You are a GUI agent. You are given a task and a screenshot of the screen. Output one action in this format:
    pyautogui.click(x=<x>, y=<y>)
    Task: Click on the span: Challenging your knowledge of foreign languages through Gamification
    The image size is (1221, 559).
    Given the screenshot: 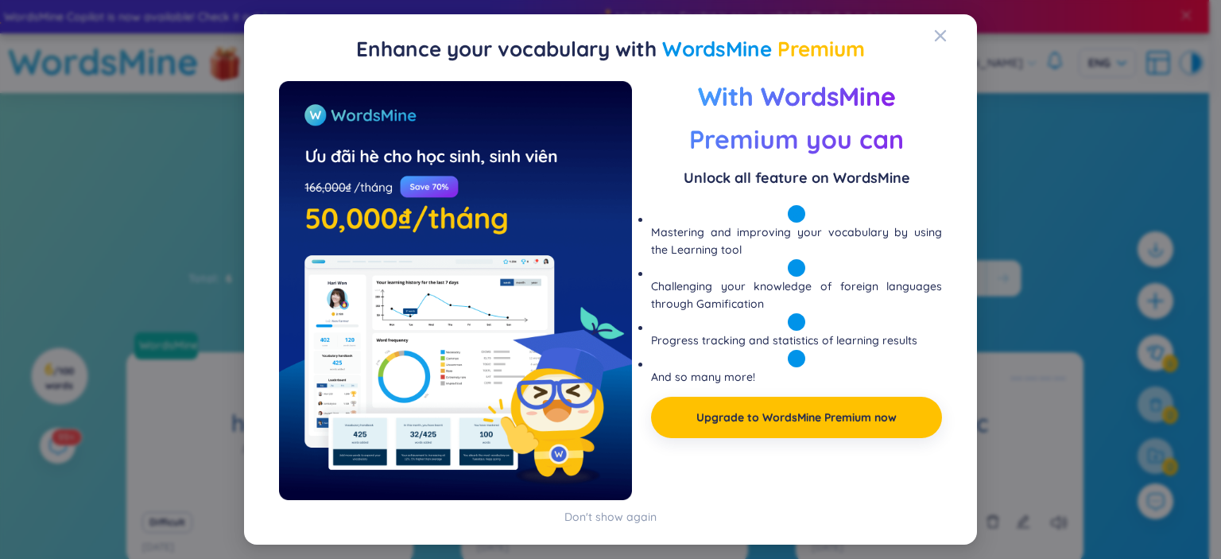 What is the action you would take?
    pyautogui.click(x=797, y=295)
    